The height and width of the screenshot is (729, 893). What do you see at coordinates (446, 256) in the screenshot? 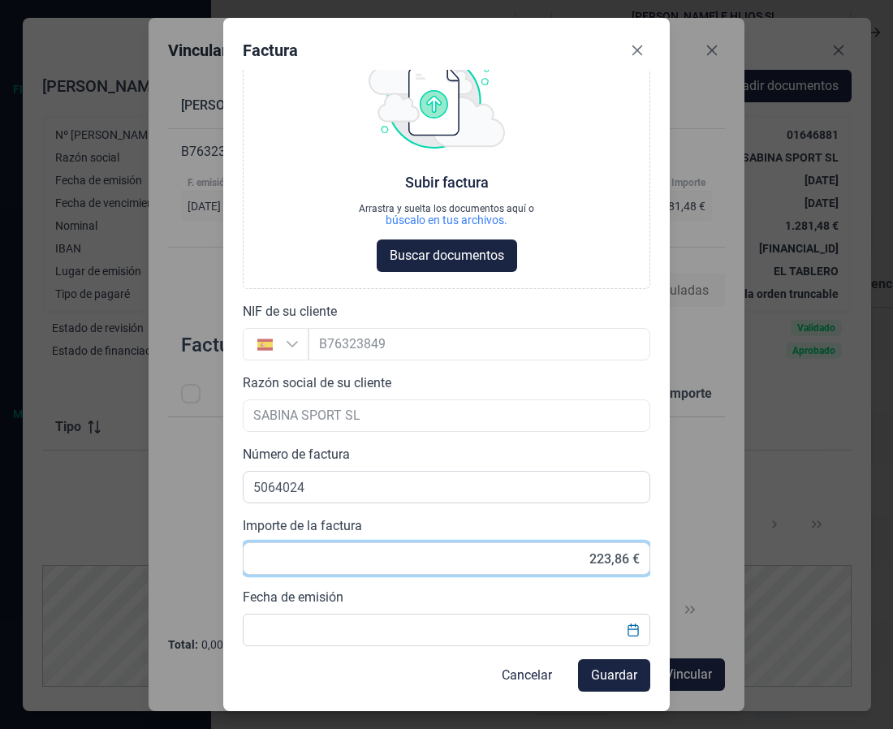
I see `span: Buscar documentos` at bounding box center [446, 256].